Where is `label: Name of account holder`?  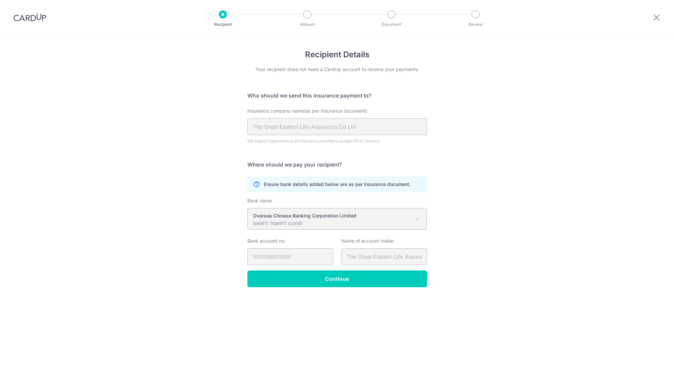 label: Name of account holder is located at coordinates (368, 241).